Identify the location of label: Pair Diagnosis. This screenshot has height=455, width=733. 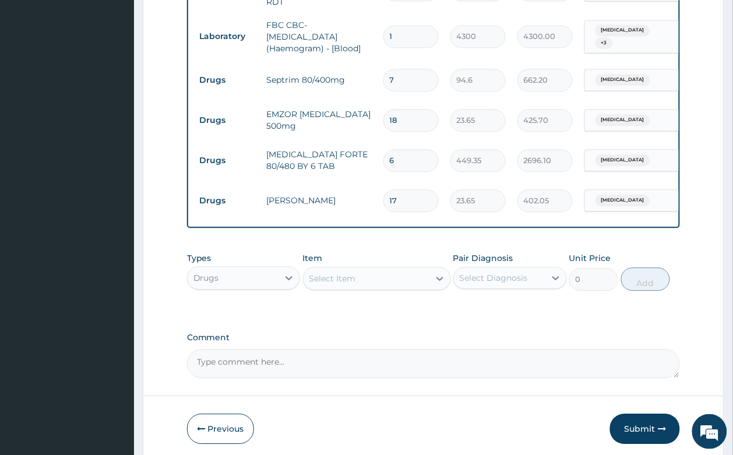
(483, 258).